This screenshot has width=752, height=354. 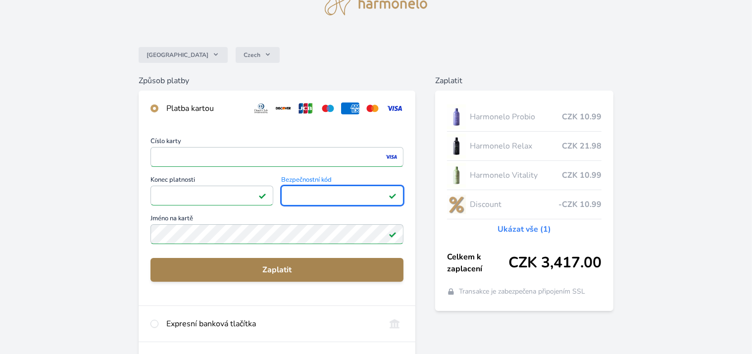 I want to click on span: Číslo karty, so click(x=277, y=143).